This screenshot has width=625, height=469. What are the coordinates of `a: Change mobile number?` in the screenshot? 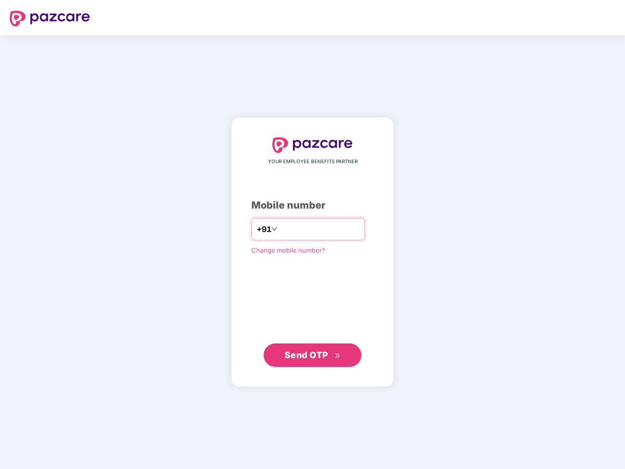 It's located at (288, 250).